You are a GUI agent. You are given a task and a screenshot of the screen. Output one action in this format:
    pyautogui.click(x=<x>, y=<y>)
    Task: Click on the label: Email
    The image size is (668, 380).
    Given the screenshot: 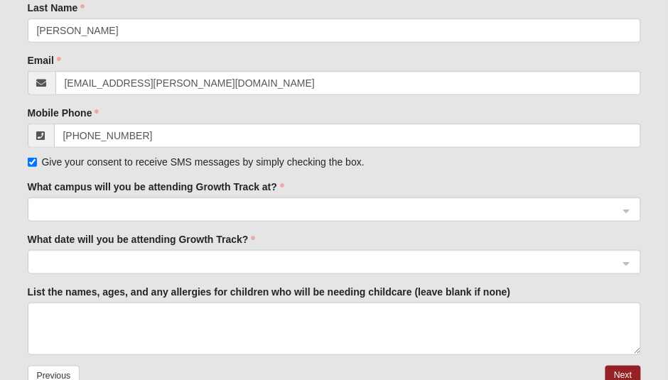 What is the action you would take?
    pyautogui.click(x=44, y=60)
    